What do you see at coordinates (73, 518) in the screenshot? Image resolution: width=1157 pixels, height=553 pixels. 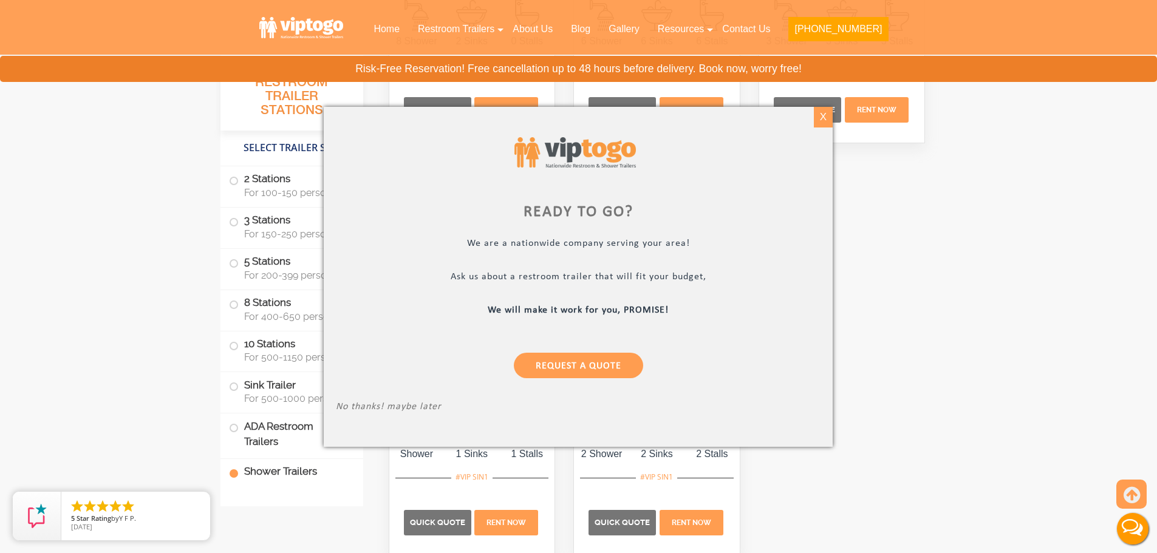 I see `span: 5` at bounding box center [73, 518].